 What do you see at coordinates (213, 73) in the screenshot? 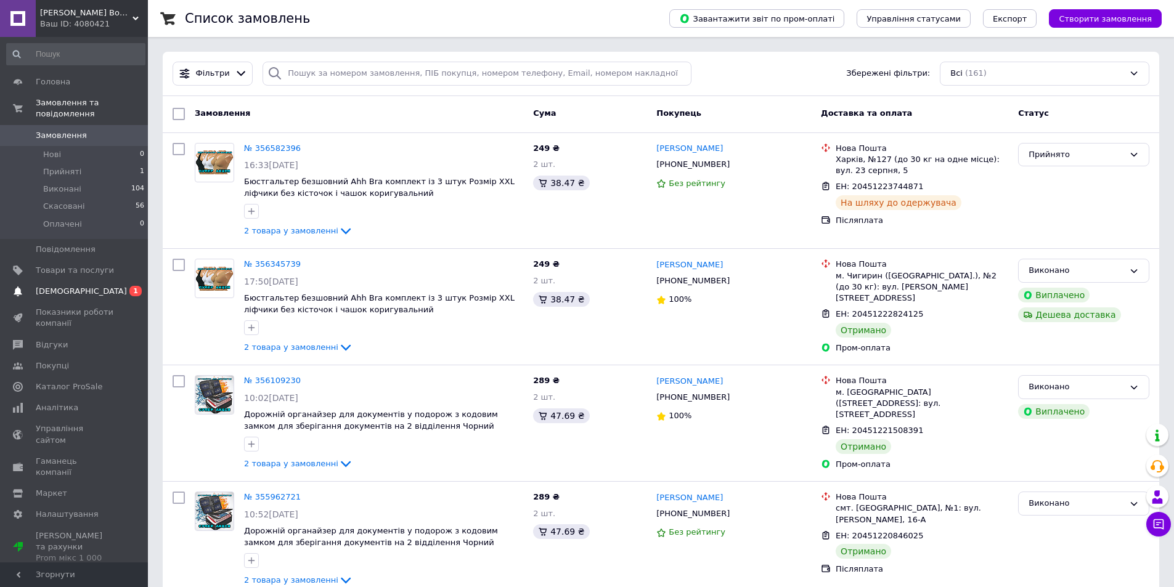
I see `span: Фільтри` at bounding box center [213, 73].